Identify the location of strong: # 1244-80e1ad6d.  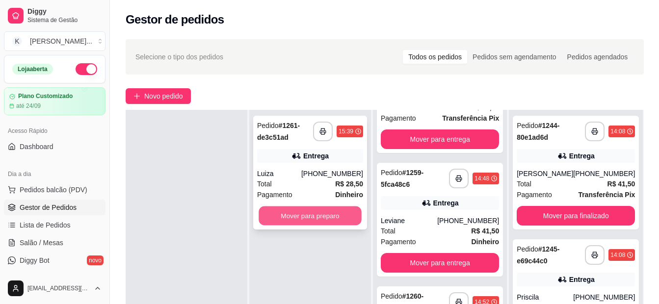
(538, 132).